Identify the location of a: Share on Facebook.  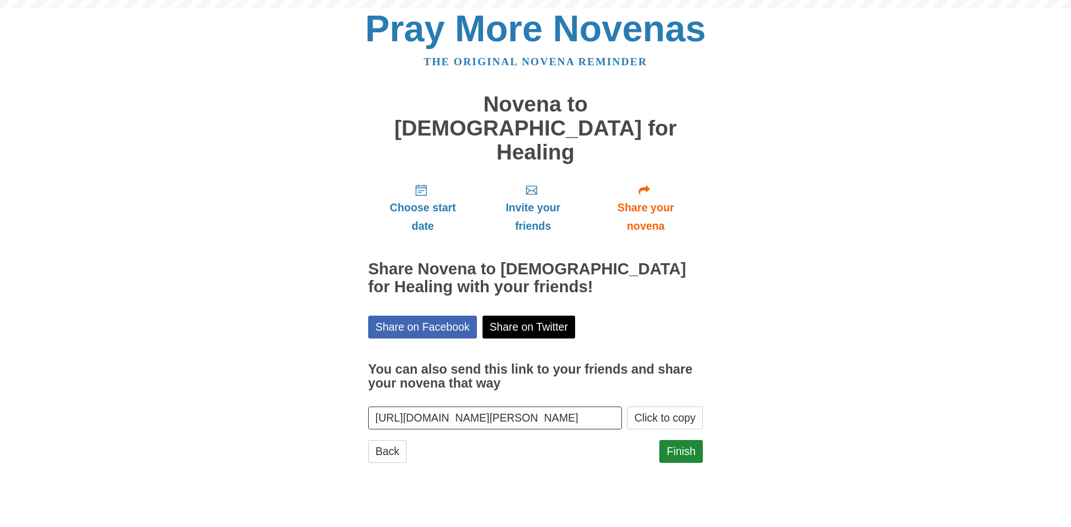
(422, 327).